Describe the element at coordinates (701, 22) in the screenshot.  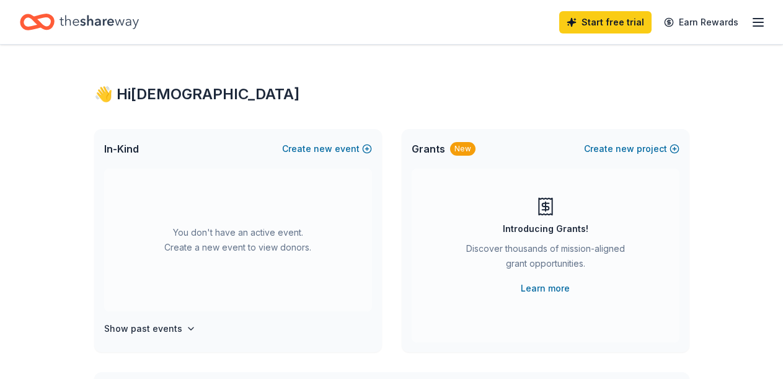
I see `a: Earn Rewards` at that location.